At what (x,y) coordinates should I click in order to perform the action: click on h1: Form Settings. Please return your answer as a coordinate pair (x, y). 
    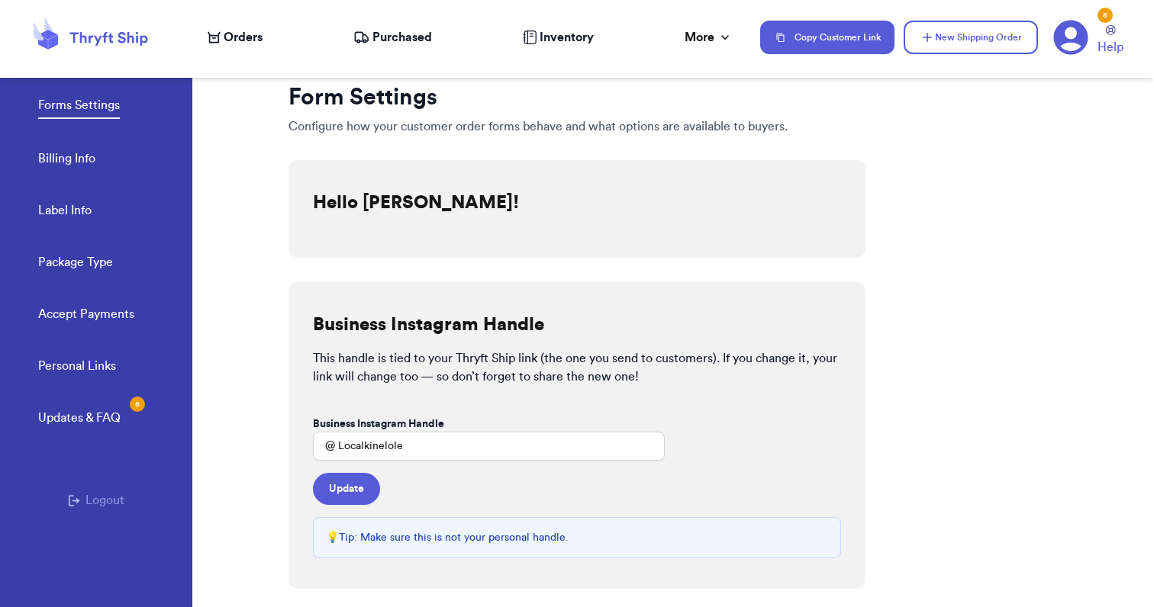
    Looking at the image, I should click on (577, 98).